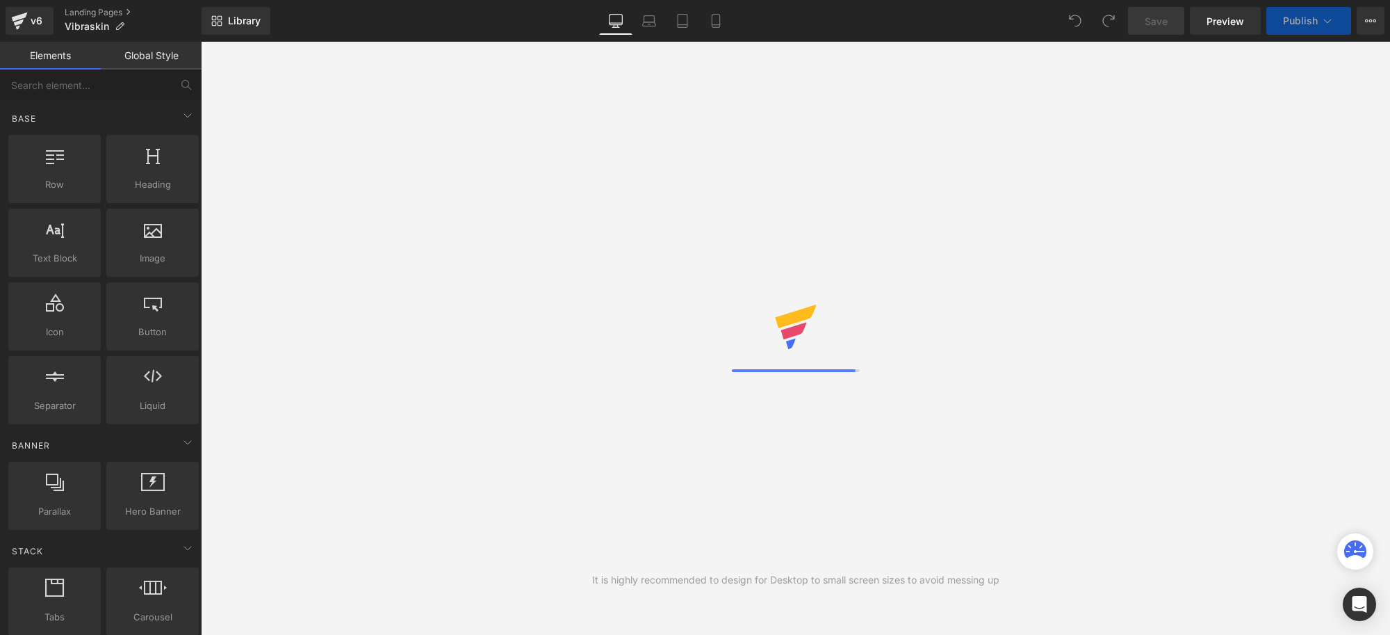 The width and height of the screenshot is (1390, 635). I want to click on span: Button, so click(152, 332).